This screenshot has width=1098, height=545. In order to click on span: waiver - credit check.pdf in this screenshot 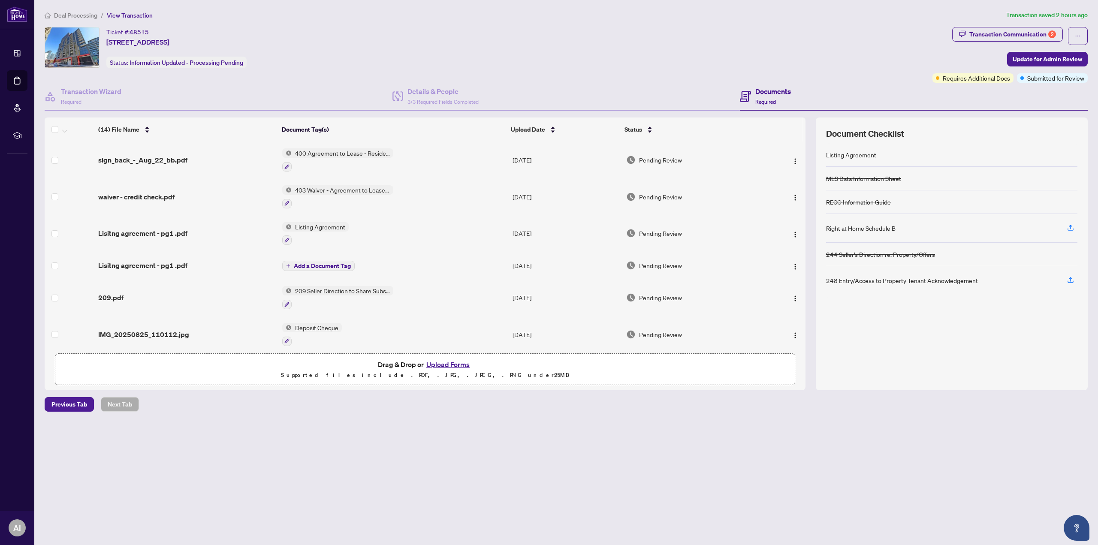, I will do `click(136, 197)`.